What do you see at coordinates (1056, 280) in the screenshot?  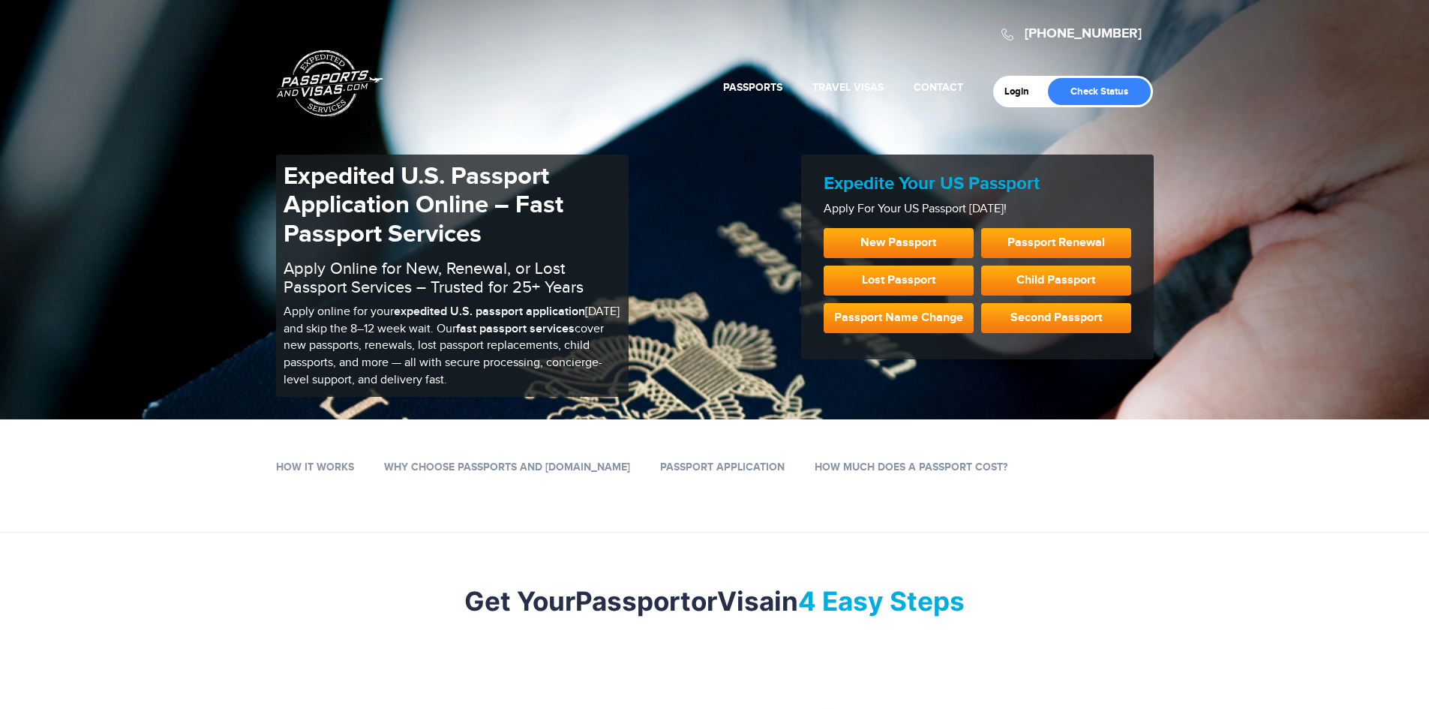 I see `a: Child Passport` at bounding box center [1056, 280].